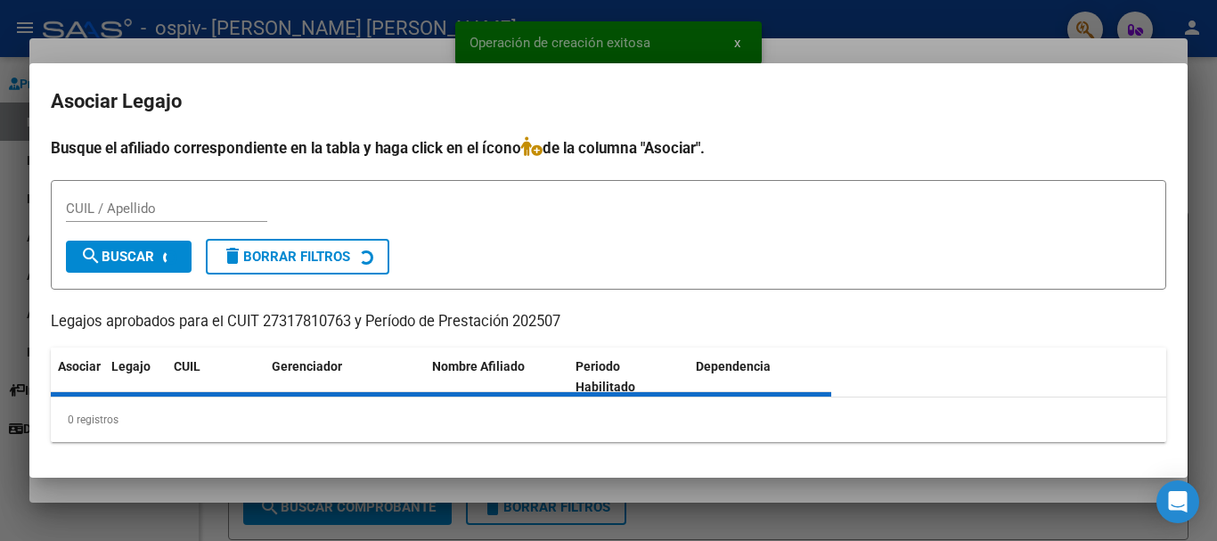 Image resolution: width=1217 pixels, height=541 pixels. I want to click on button: Borrar Filtros, so click(297, 256).